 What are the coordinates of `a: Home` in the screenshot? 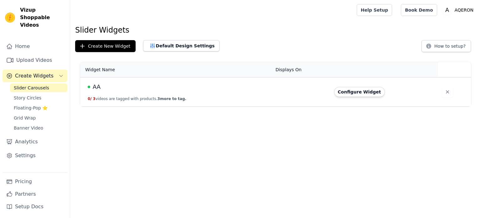 It's located at (35, 46).